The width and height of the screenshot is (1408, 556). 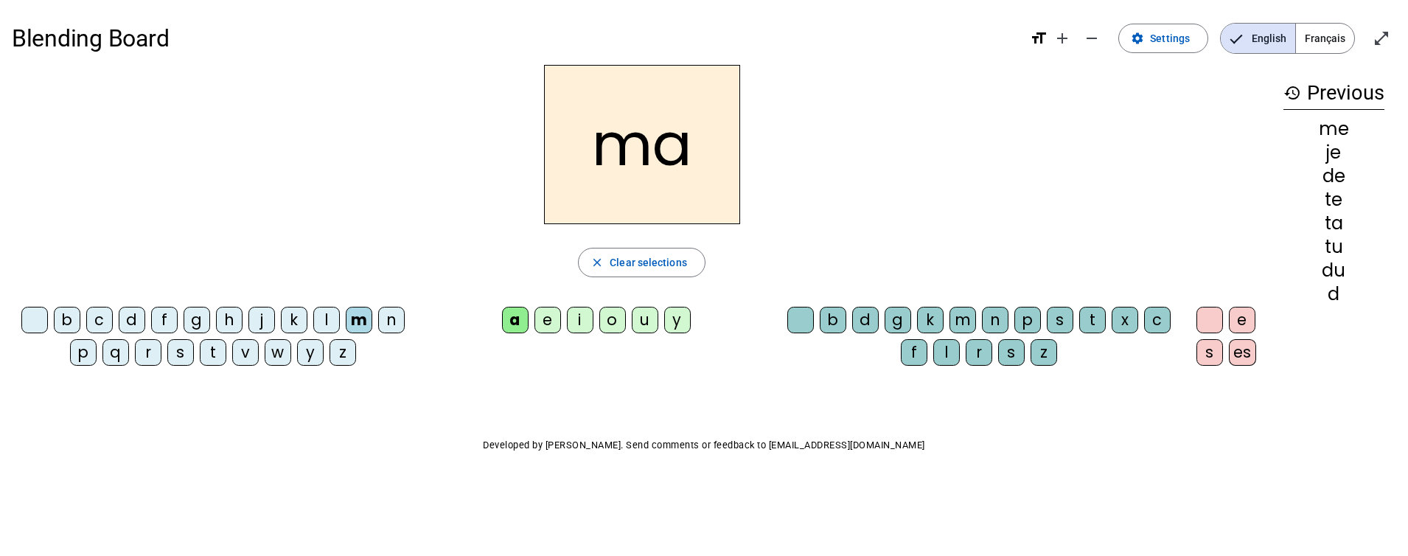 What do you see at coordinates (1287, 38) in the screenshot?
I see `mat-button-toggle-group: Language selection` at bounding box center [1287, 38].